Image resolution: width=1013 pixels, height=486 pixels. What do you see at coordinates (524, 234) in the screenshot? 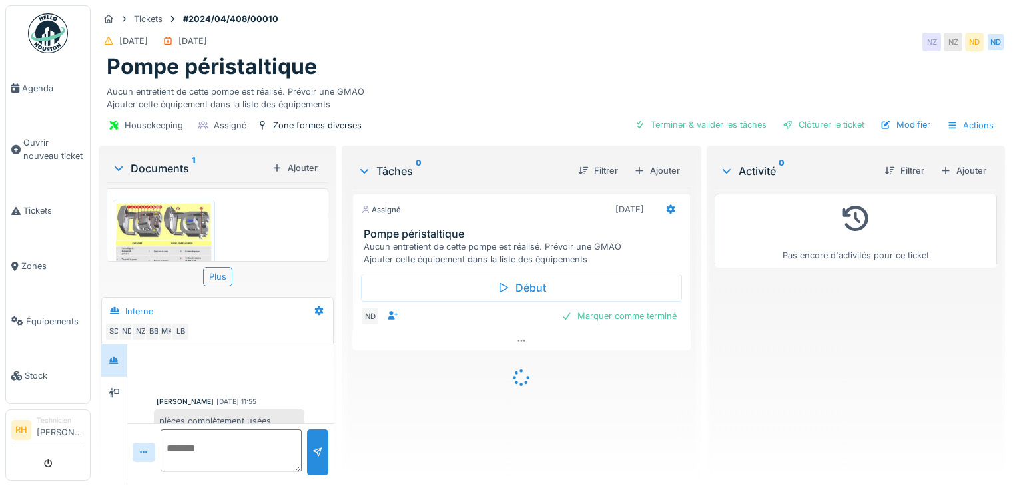
I see `h3: Pompe péristaltique` at bounding box center [524, 234].